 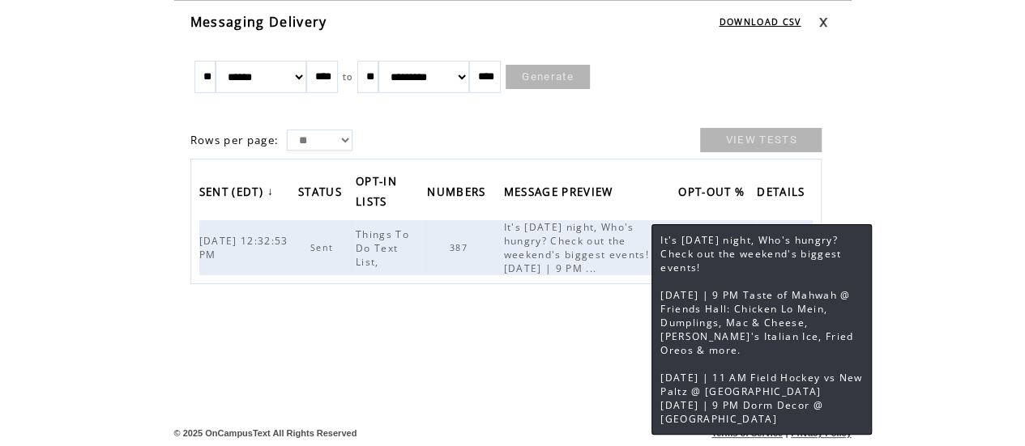 I want to click on span: 387, so click(x=460, y=248).